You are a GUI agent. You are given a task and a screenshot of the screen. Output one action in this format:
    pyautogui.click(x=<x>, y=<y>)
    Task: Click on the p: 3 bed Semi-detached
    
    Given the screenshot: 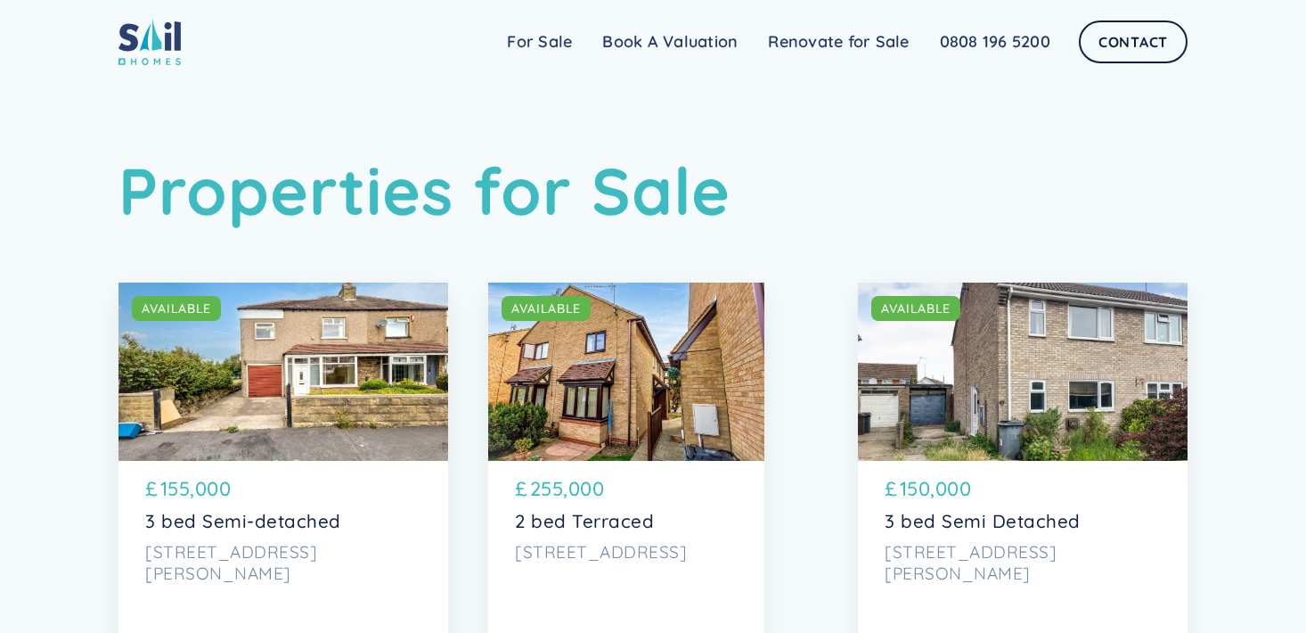 What is the action you would take?
    pyautogui.click(x=283, y=520)
    